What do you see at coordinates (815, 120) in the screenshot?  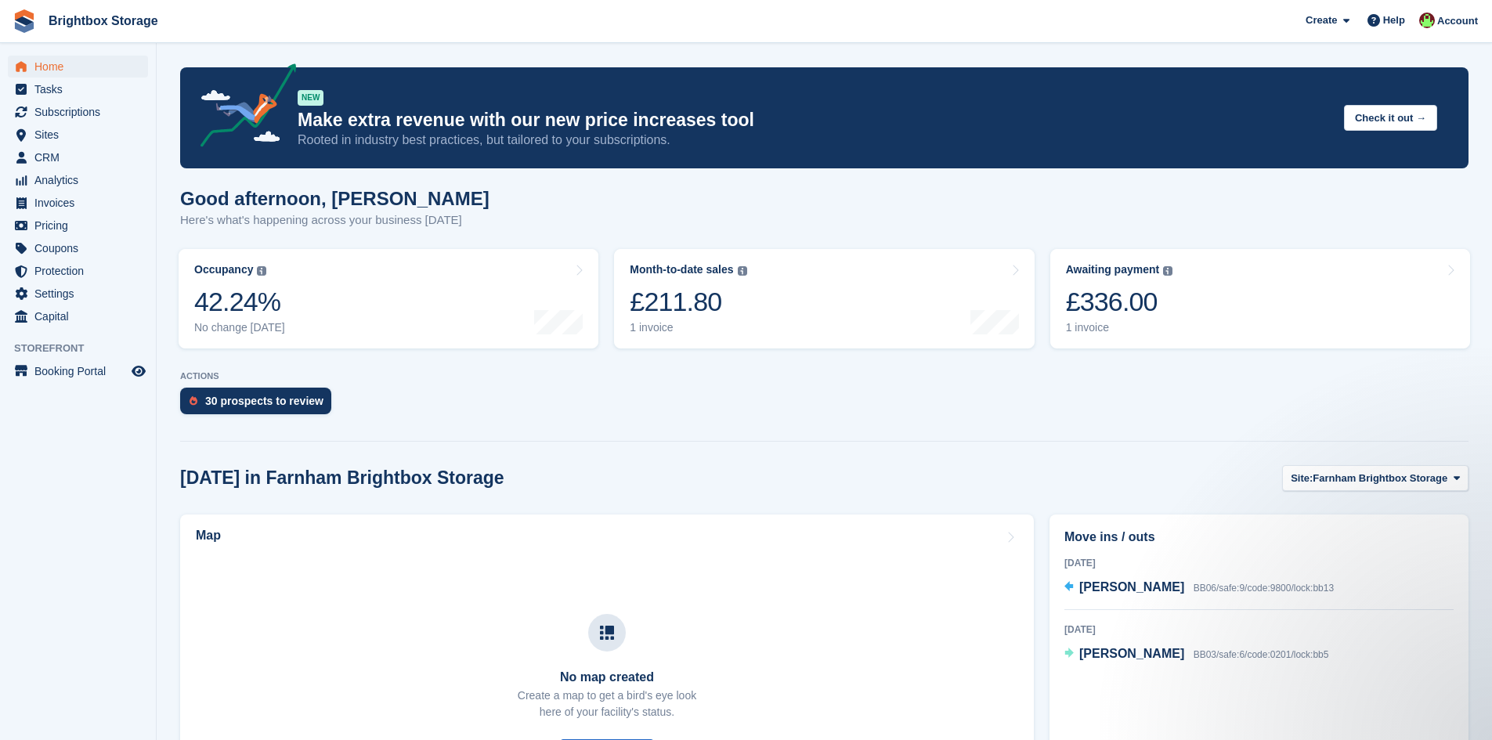 I see `p: Make extra revenue with our new price increases tool` at bounding box center [815, 120].